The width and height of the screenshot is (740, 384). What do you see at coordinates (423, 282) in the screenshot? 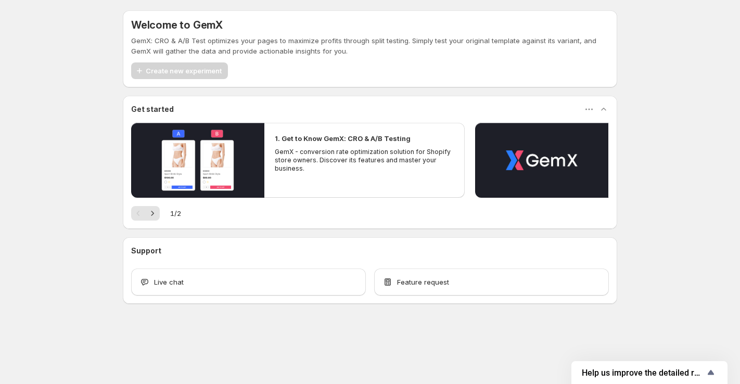
I see `span: Feature request` at bounding box center [423, 282].